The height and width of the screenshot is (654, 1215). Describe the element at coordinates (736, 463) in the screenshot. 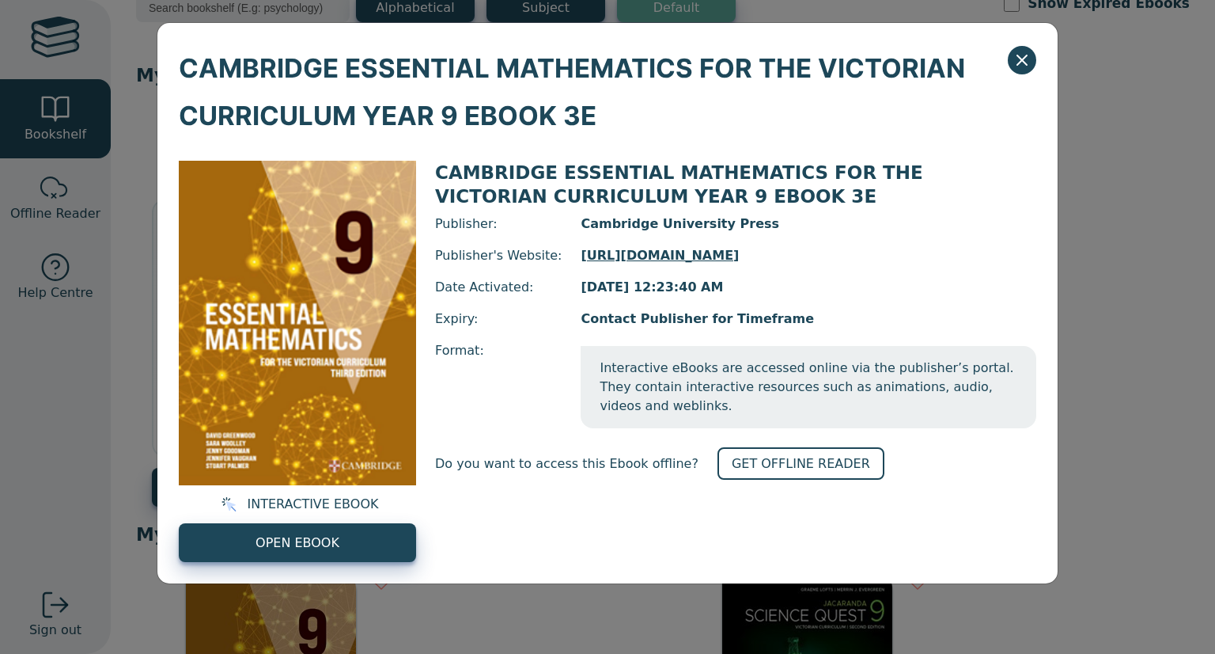

I see `div: Do you want to access this Ebook offline?` at that location.